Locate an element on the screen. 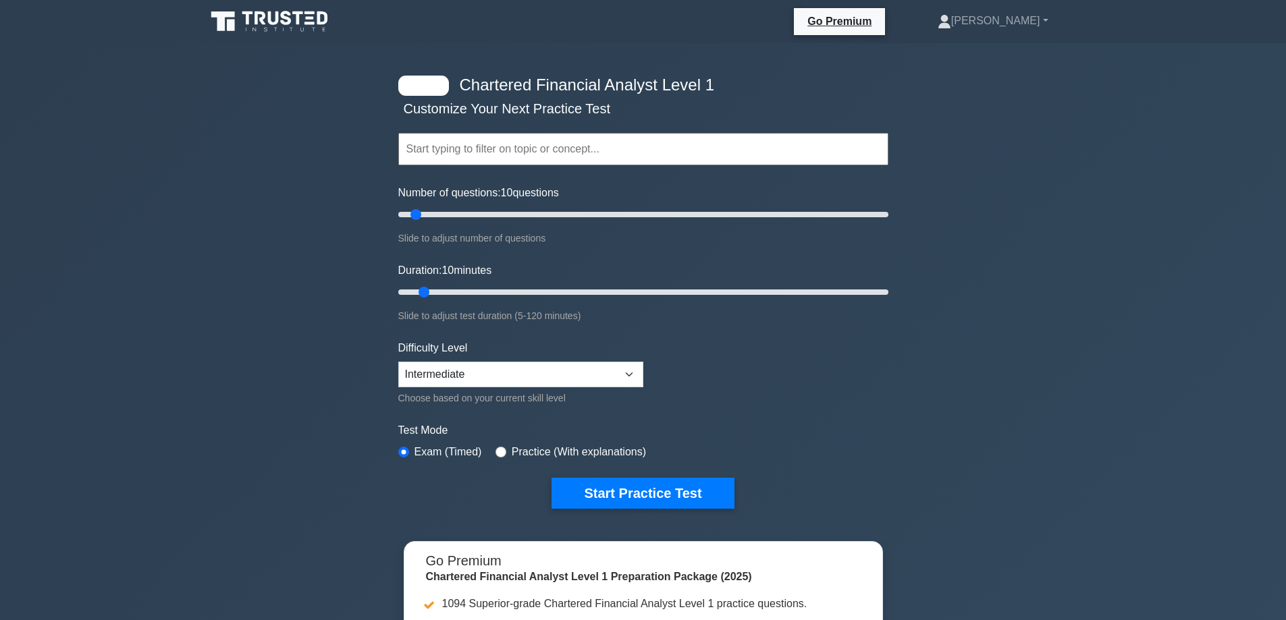 This screenshot has height=620, width=1286. label: Test Mode is located at coordinates (643, 431).